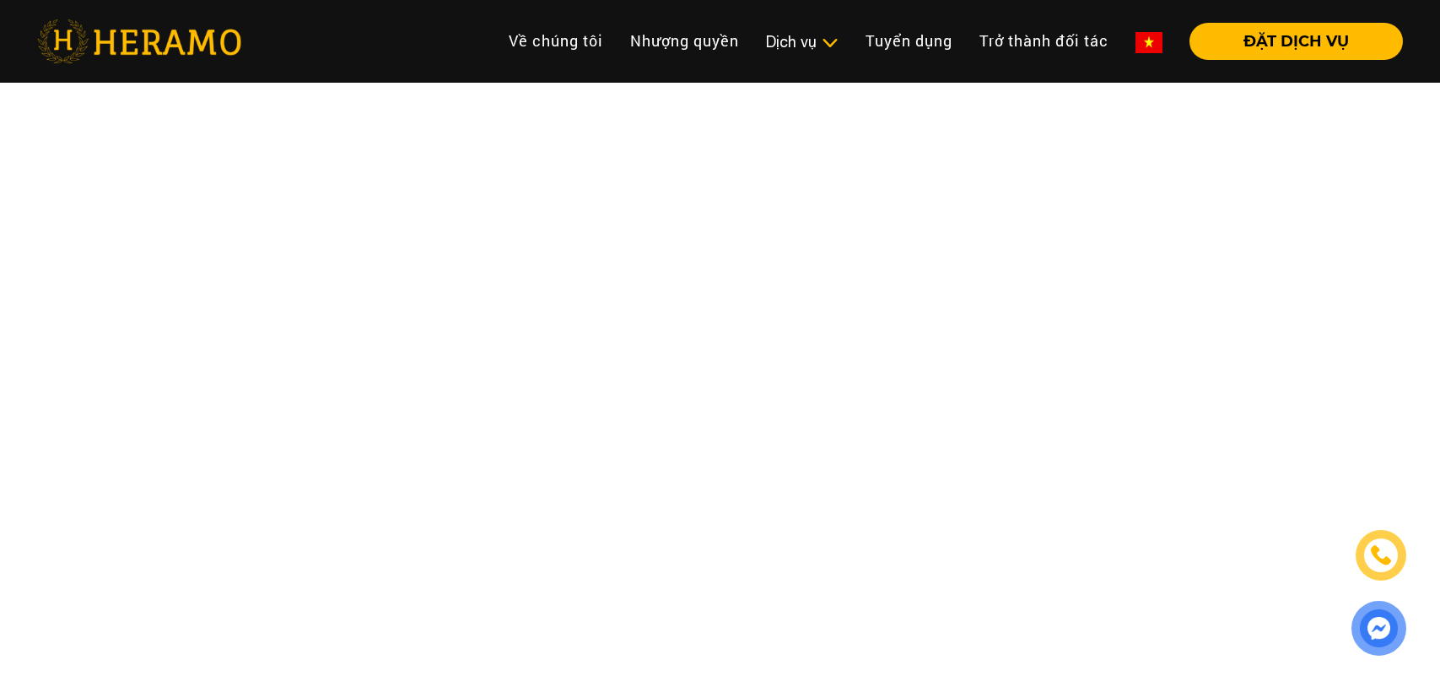  Describe the element at coordinates (829, 43) in the screenshot. I see `img: subToggleIcon` at that location.